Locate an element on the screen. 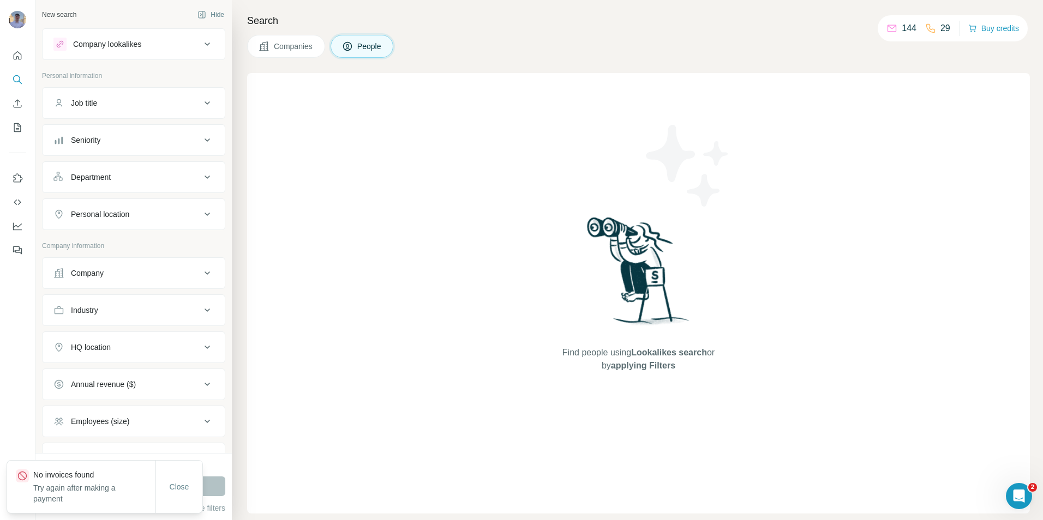 The height and width of the screenshot is (520, 1043). button: Buy credits is located at coordinates (993, 28).